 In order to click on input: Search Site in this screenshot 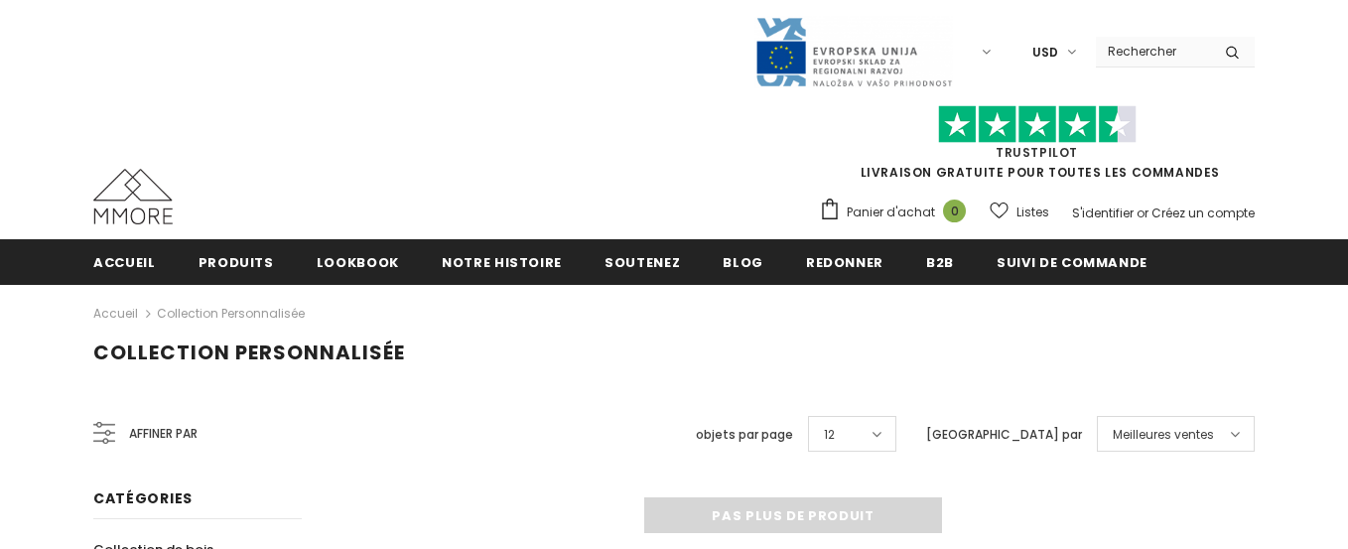, I will do `click(1152, 51)`.